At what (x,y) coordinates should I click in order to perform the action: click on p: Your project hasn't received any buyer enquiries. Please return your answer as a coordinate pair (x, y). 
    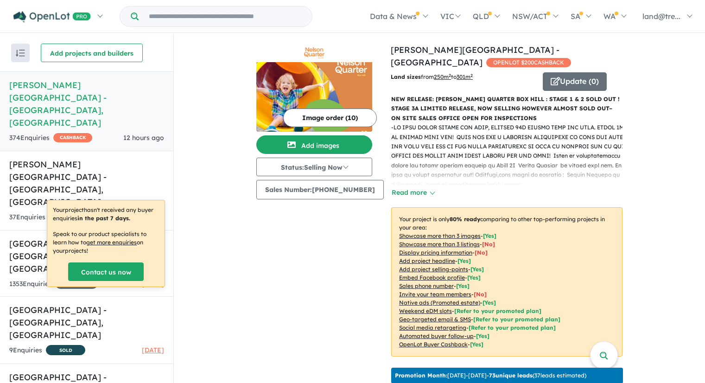
    Looking at the image, I should click on (106, 214).